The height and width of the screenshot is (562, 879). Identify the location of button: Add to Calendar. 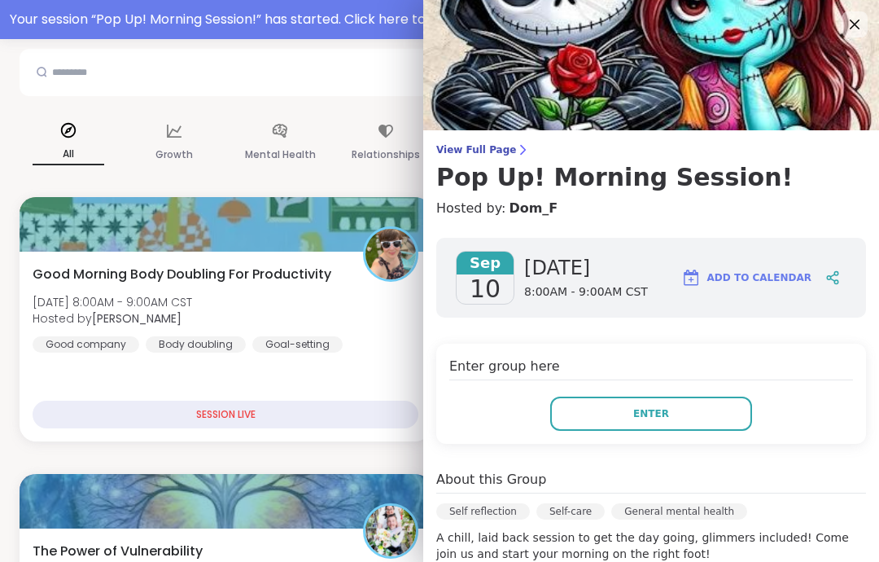
(746, 278).